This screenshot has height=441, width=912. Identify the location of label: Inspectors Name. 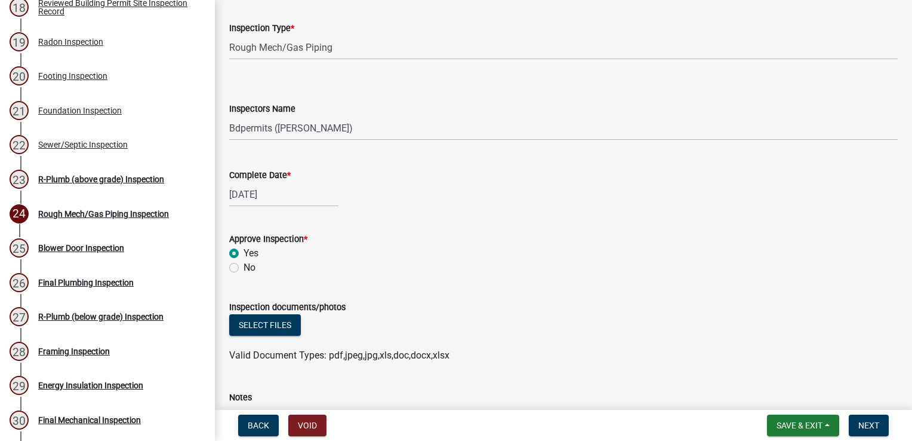
(262, 109).